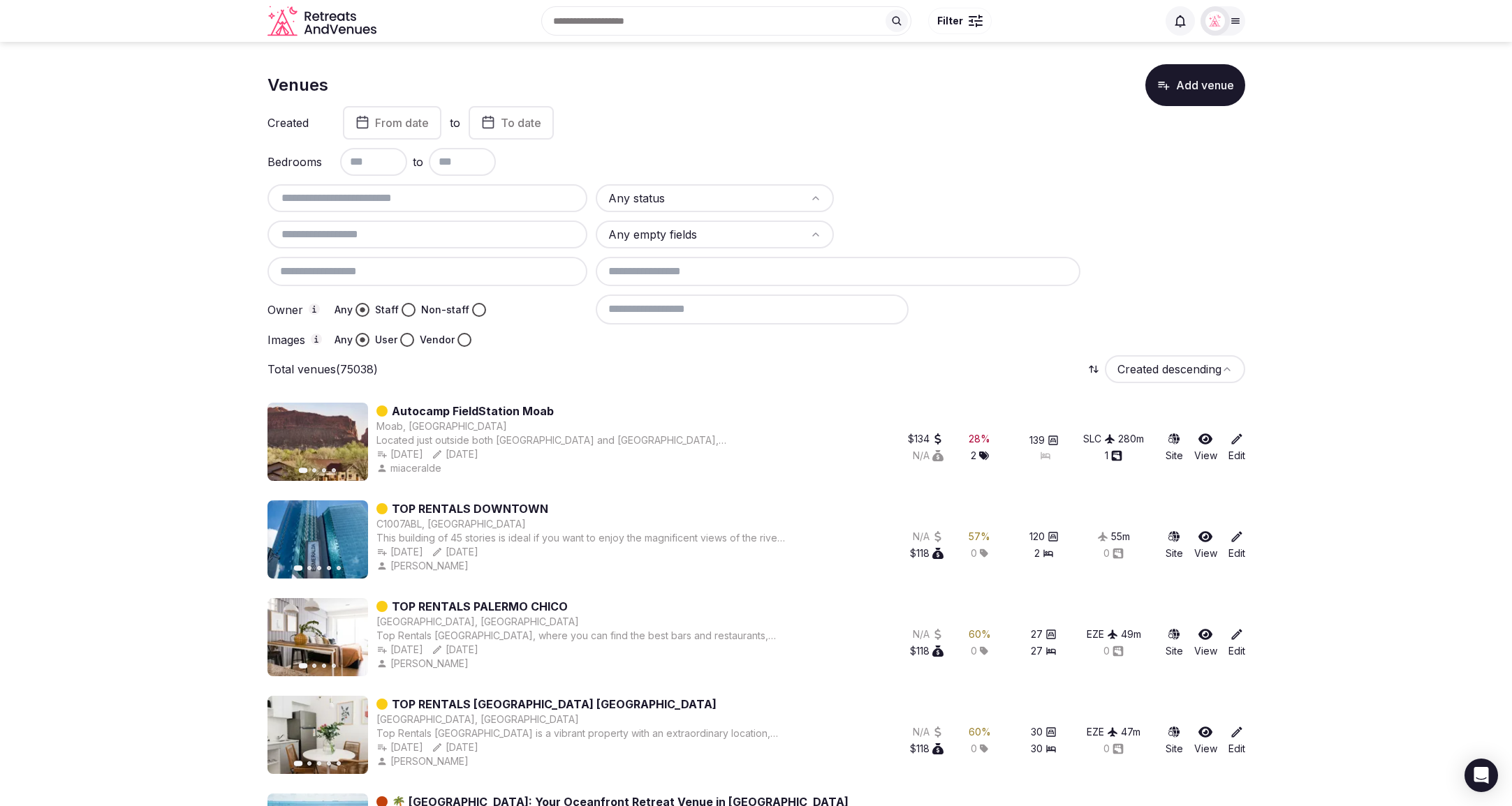  Describe the element at coordinates (473, 411) in the screenshot. I see `a: Autocamp FieldStation Moab` at that location.